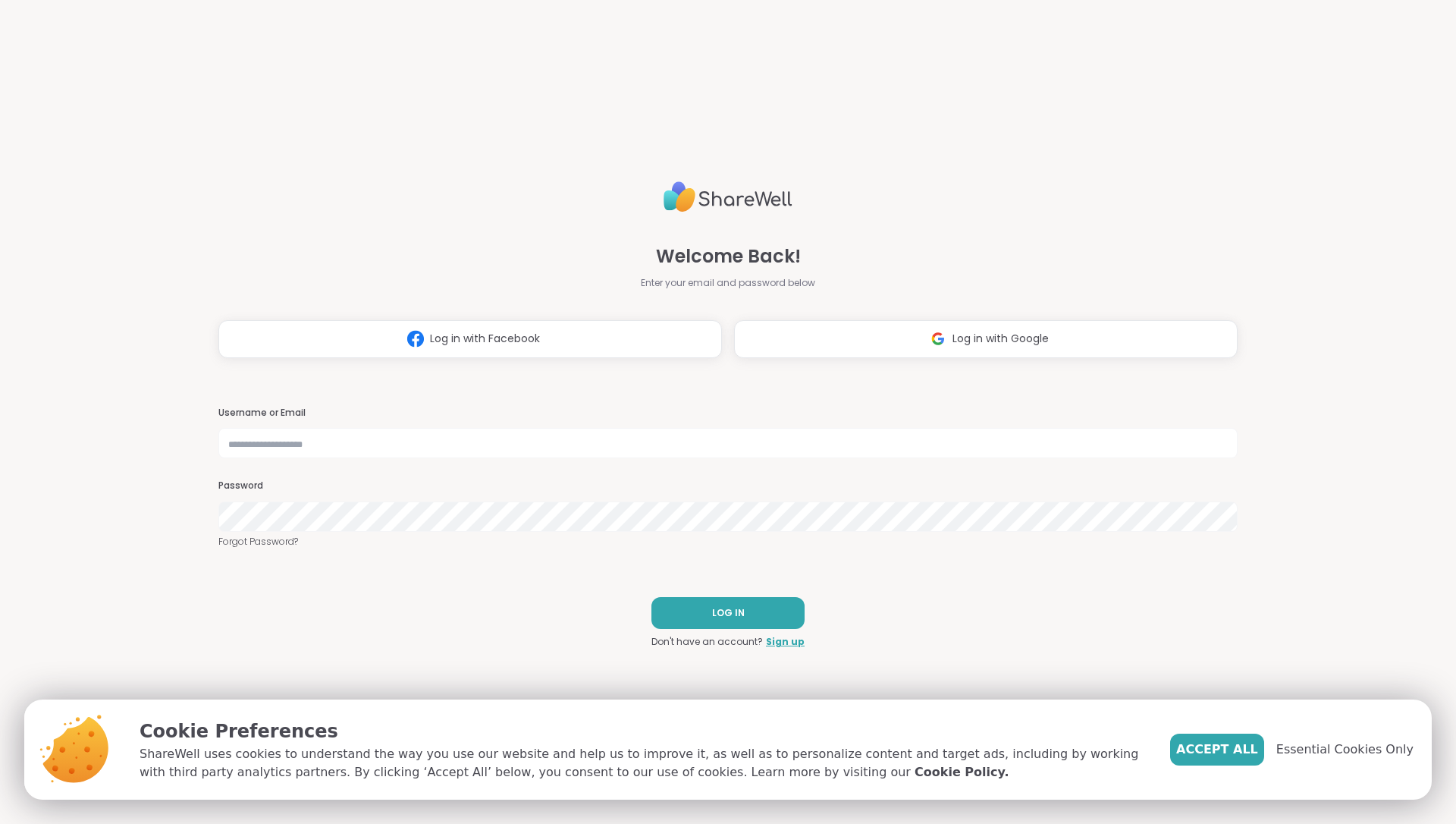 The image size is (1456, 824). Describe the element at coordinates (728, 256) in the screenshot. I see `span: Welcome Back!` at that location.